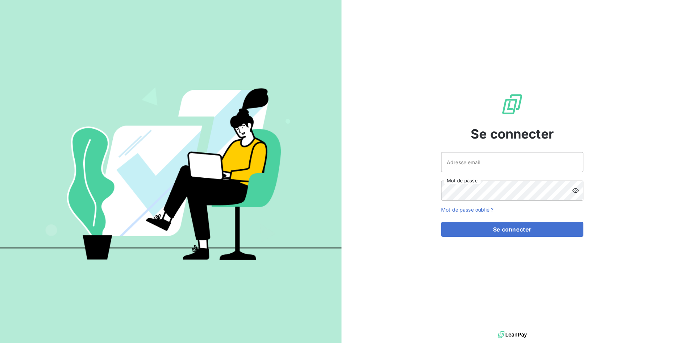  I want to click on span: Se connecter, so click(513, 134).